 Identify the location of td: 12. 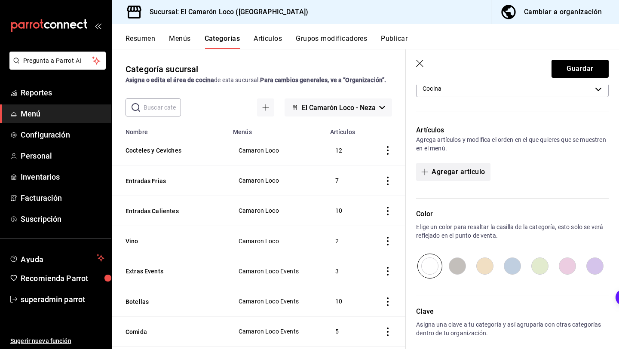
(346, 150).